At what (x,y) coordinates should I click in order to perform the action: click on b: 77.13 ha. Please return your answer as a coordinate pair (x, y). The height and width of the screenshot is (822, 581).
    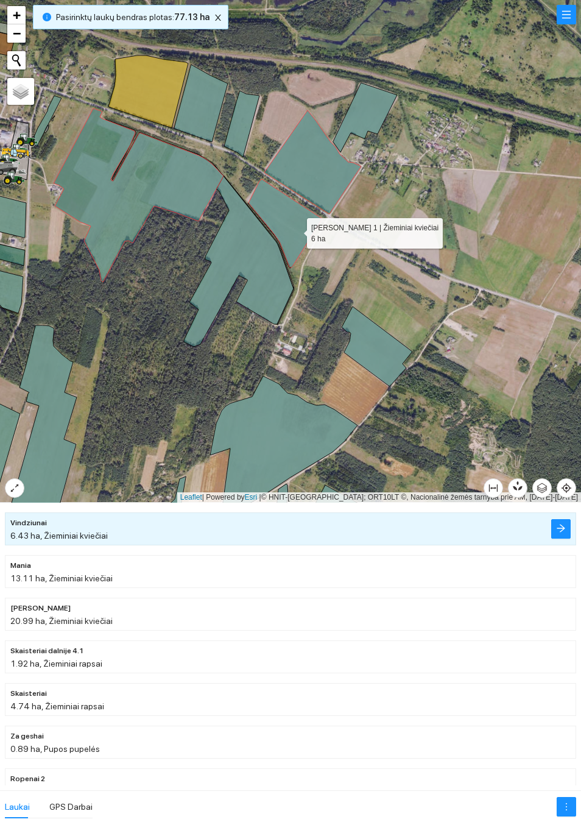
    Looking at the image, I should click on (192, 17).